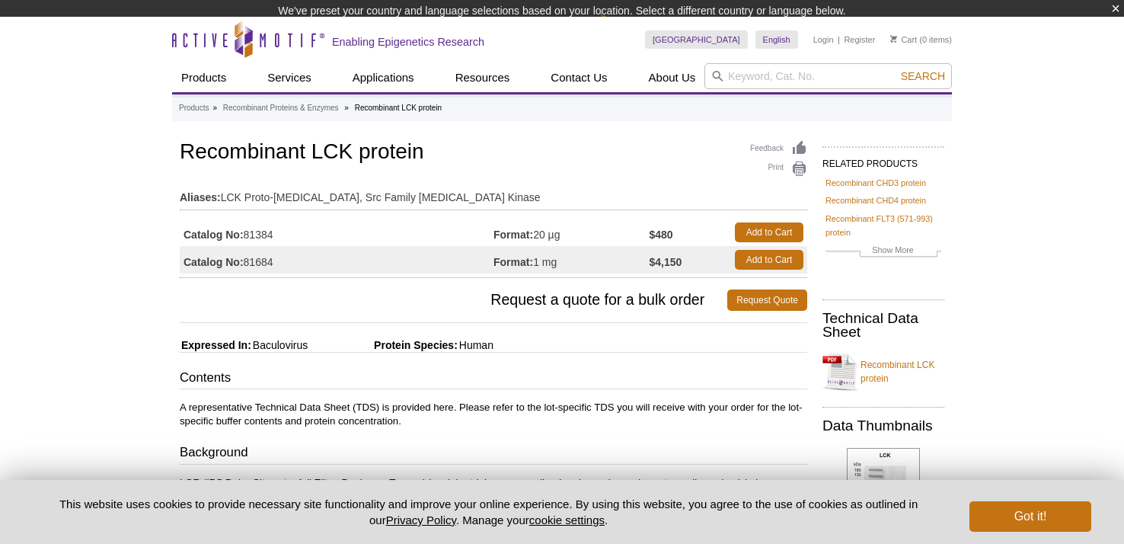  What do you see at coordinates (920, 40) in the screenshot?
I see `li: (0 items)` at bounding box center [920, 40].